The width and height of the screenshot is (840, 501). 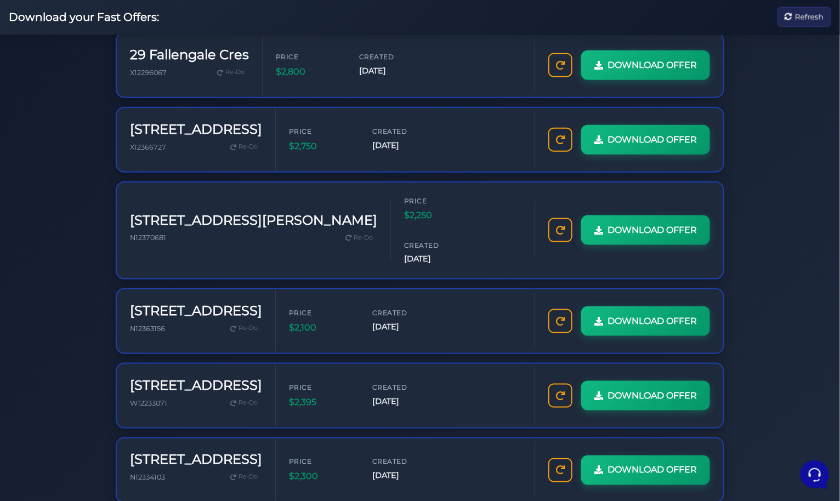 I want to click on span: $2,250, so click(x=437, y=215).